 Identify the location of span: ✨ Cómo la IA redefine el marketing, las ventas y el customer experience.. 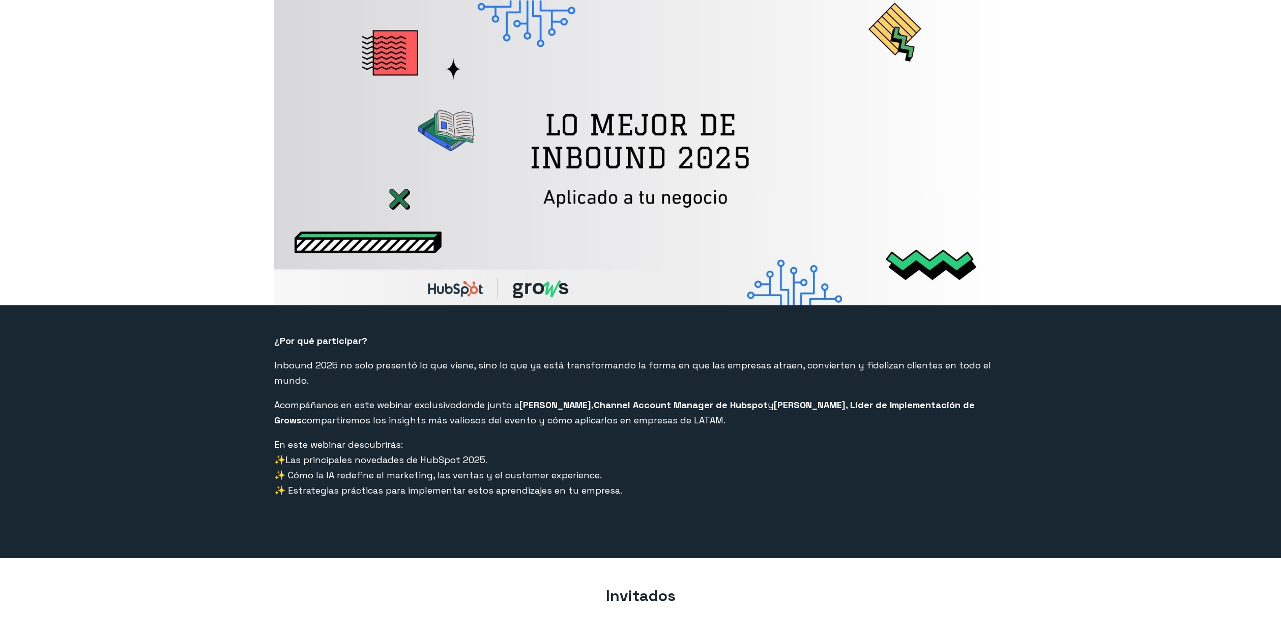
(438, 475).